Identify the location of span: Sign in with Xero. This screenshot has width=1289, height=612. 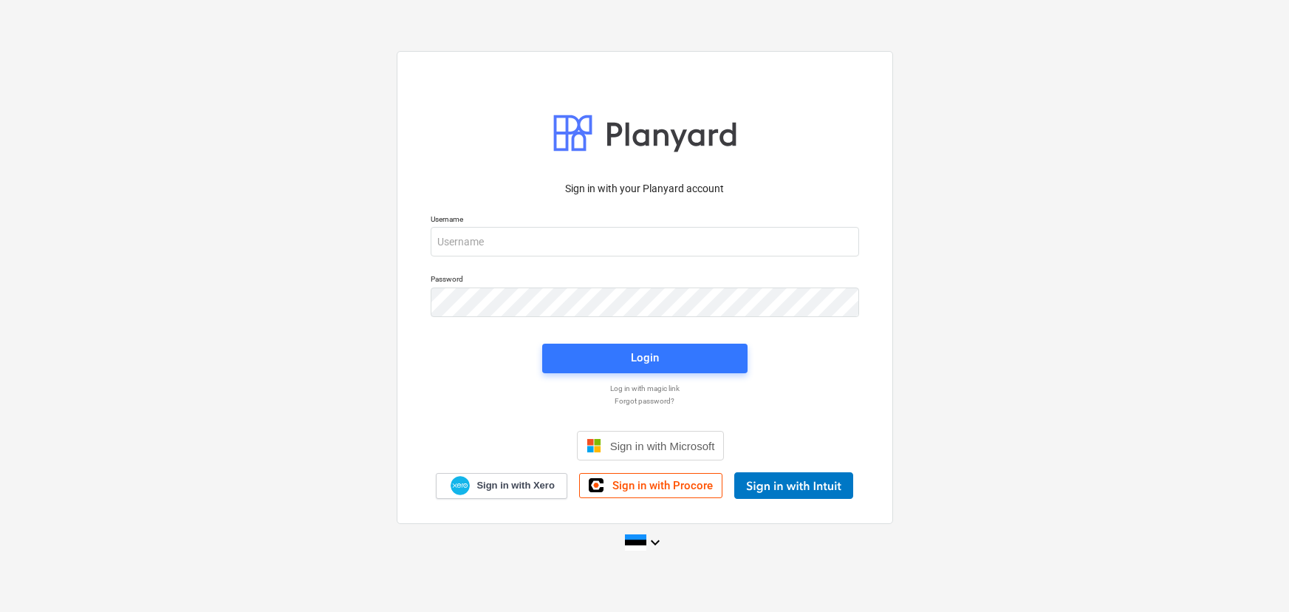
(515, 485).